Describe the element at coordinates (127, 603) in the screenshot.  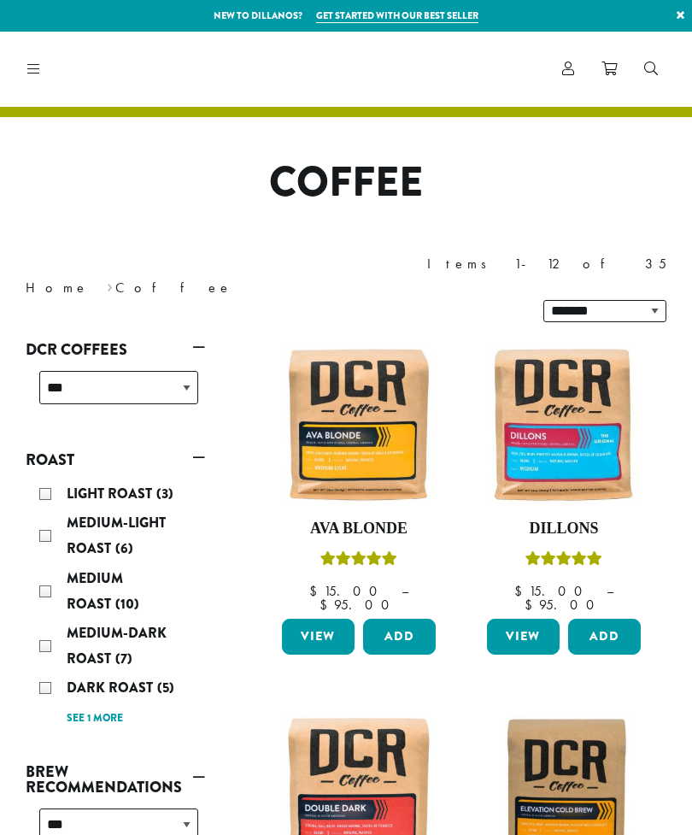
I see `span: (10)` at that location.